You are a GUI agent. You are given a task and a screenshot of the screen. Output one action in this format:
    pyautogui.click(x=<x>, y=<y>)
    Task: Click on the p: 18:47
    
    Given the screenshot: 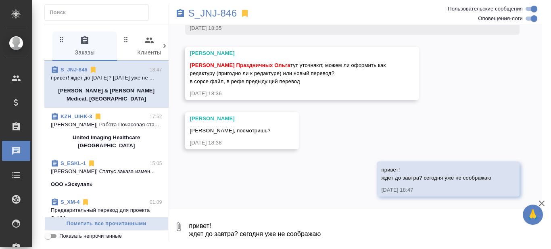 What is the action you would take?
    pyautogui.click(x=156, y=70)
    